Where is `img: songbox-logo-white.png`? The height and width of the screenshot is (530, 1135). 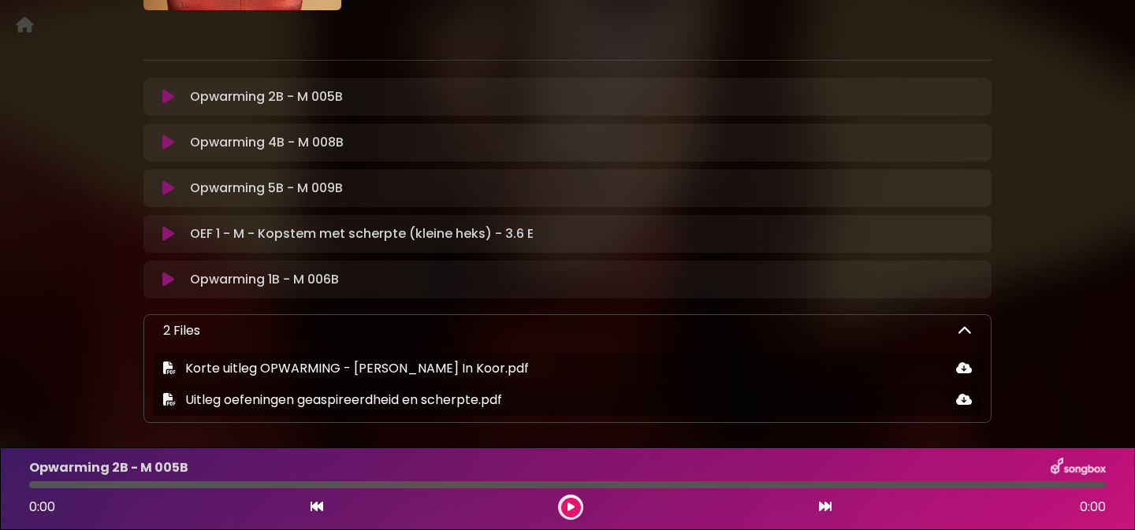 img: songbox-logo-white.png is located at coordinates (1078, 468).